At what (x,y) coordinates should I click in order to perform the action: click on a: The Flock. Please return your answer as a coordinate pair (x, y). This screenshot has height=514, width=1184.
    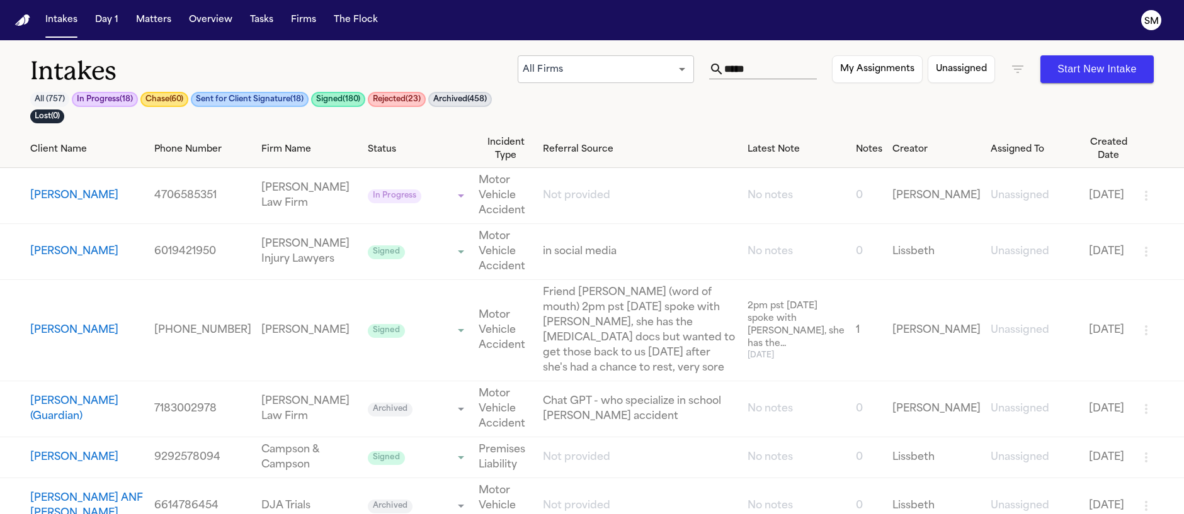
    Looking at the image, I should click on (356, 20).